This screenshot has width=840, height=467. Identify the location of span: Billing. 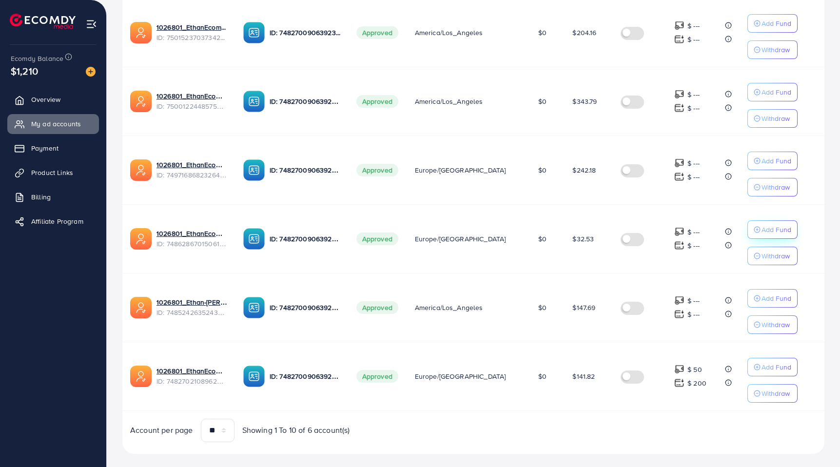
(41, 197).